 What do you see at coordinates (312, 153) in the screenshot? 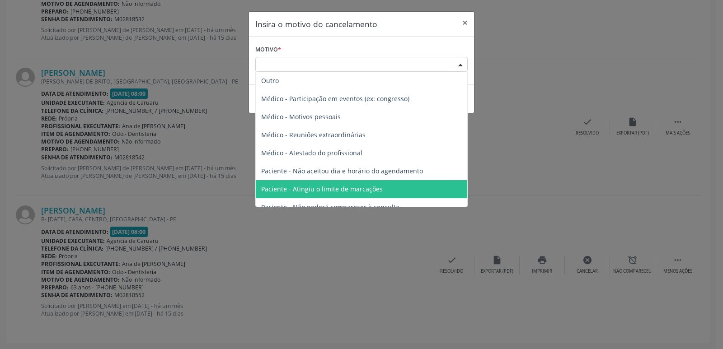
I see `span: Médico - Atestado do profissional` at bounding box center [312, 153].